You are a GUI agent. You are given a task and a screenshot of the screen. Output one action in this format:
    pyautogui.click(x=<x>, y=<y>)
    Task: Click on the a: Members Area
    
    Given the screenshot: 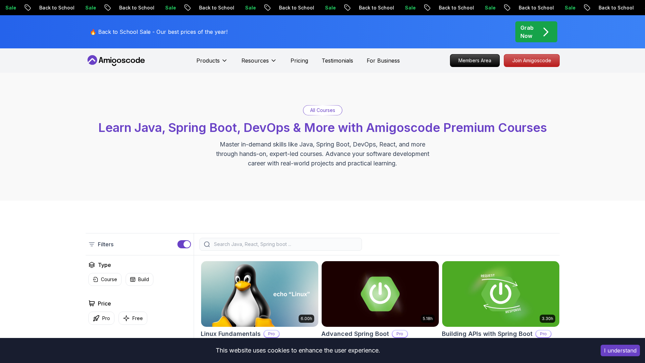 What is the action you would take?
    pyautogui.click(x=475, y=61)
    